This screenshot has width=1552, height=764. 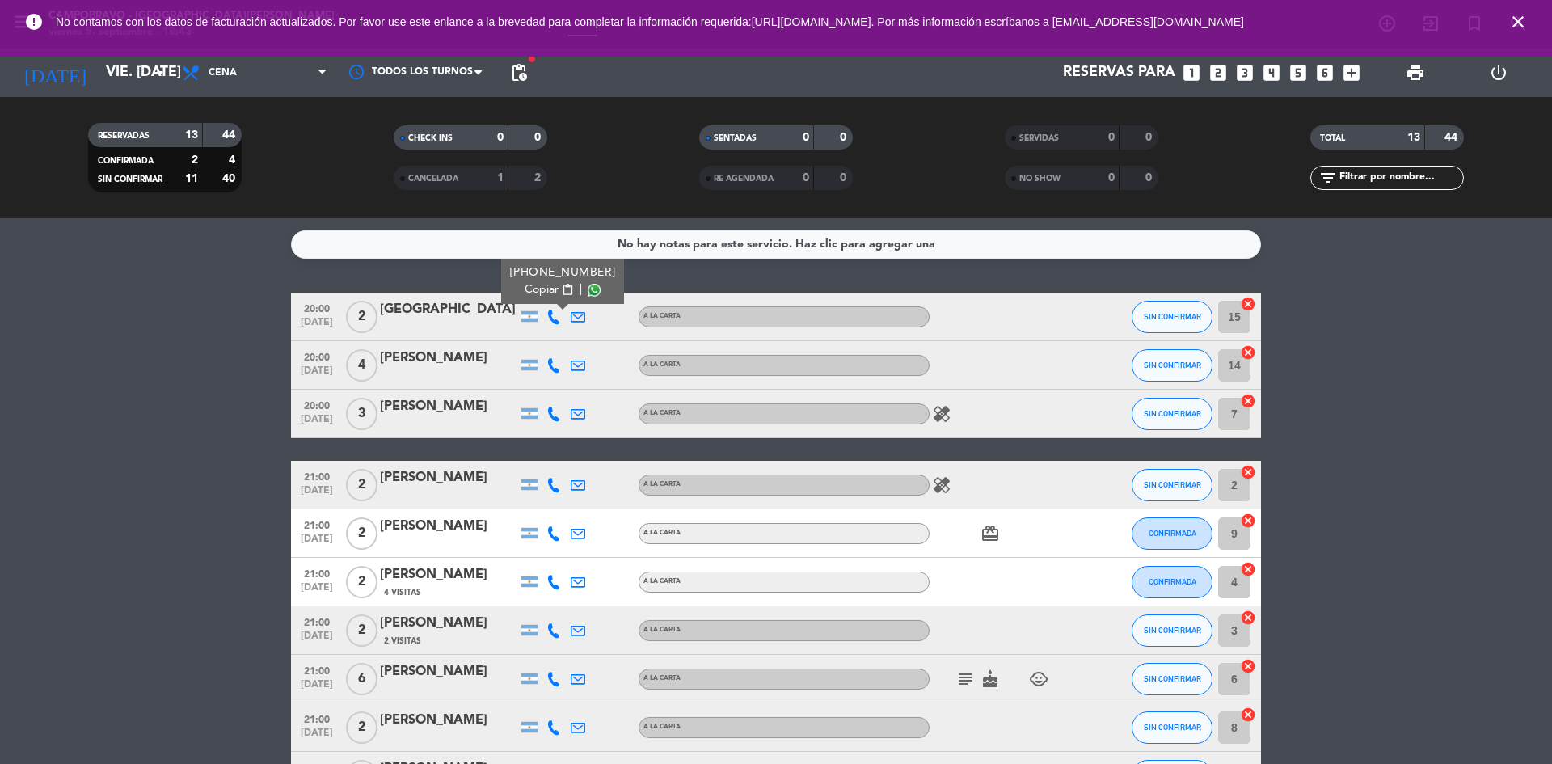 What do you see at coordinates (1119, 73) in the screenshot?
I see `span: Reservas para` at bounding box center [1119, 73].